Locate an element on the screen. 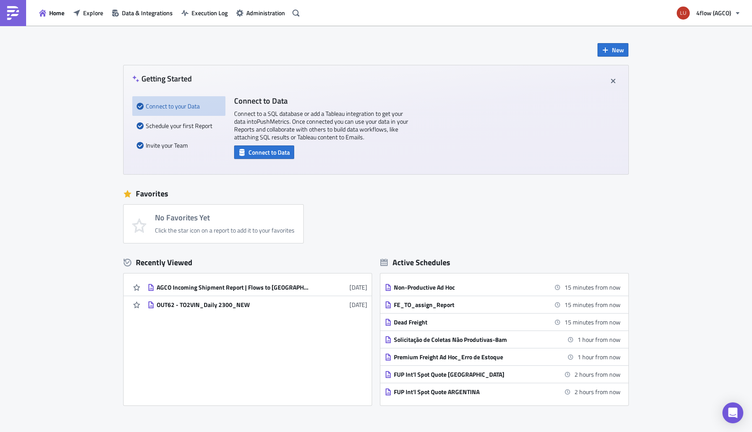  div: Invite your Team is located at coordinates (179, 145).